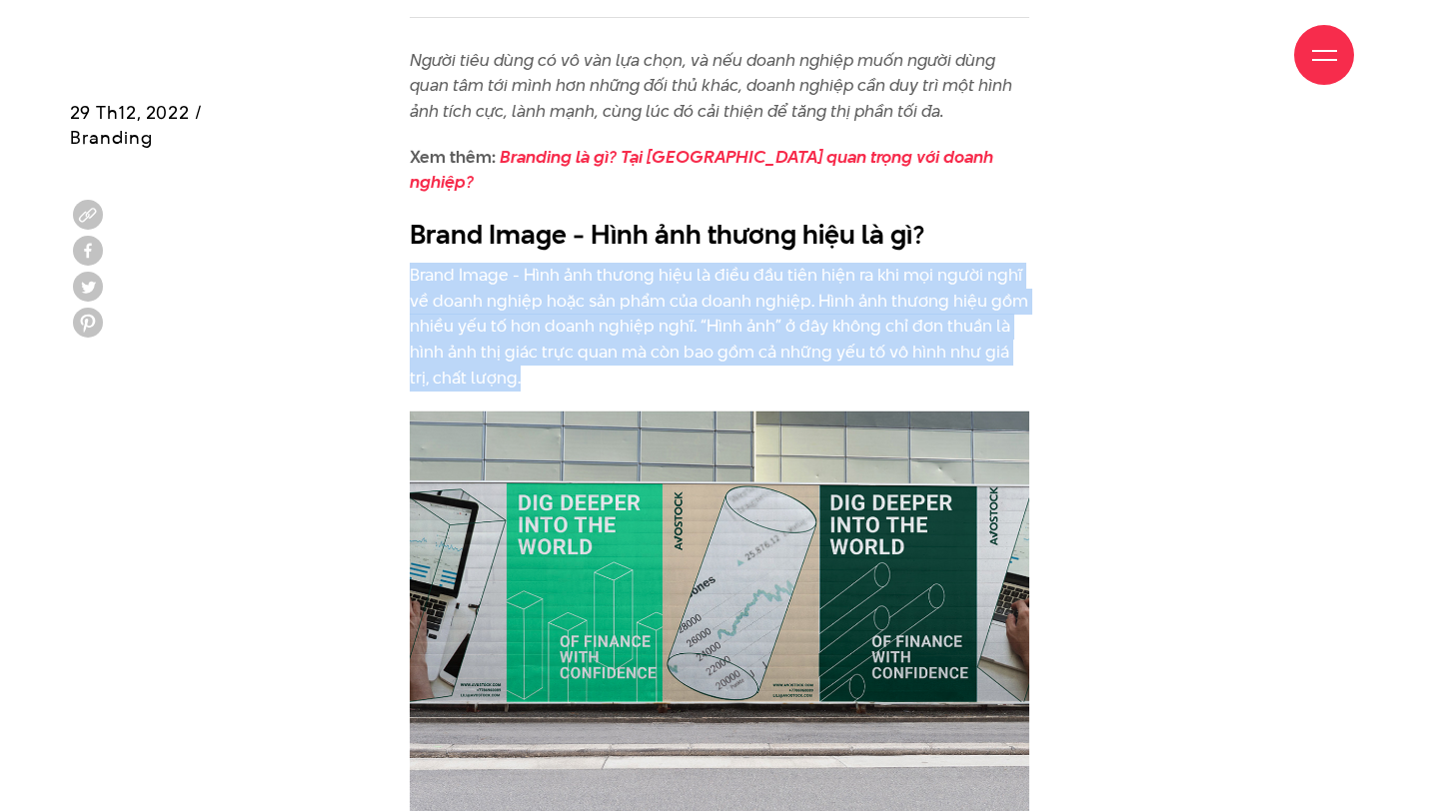 The image size is (1439, 811). Describe the element at coordinates (719, 235) in the screenshot. I see `h2: Brand Image - Hình ảnh thương hiệu là gì?` at that location.